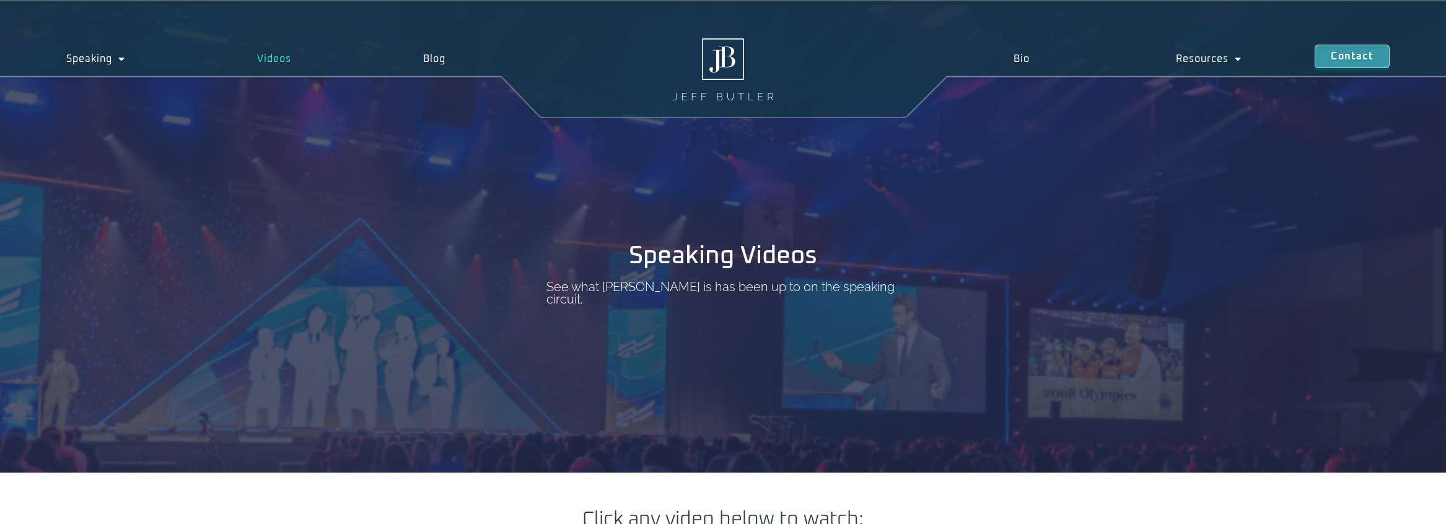 Image resolution: width=1446 pixels, height=524 pixels. Describe the element at coordinates (1352, 56) in the screenshot. I see `span: Contact` at that location.